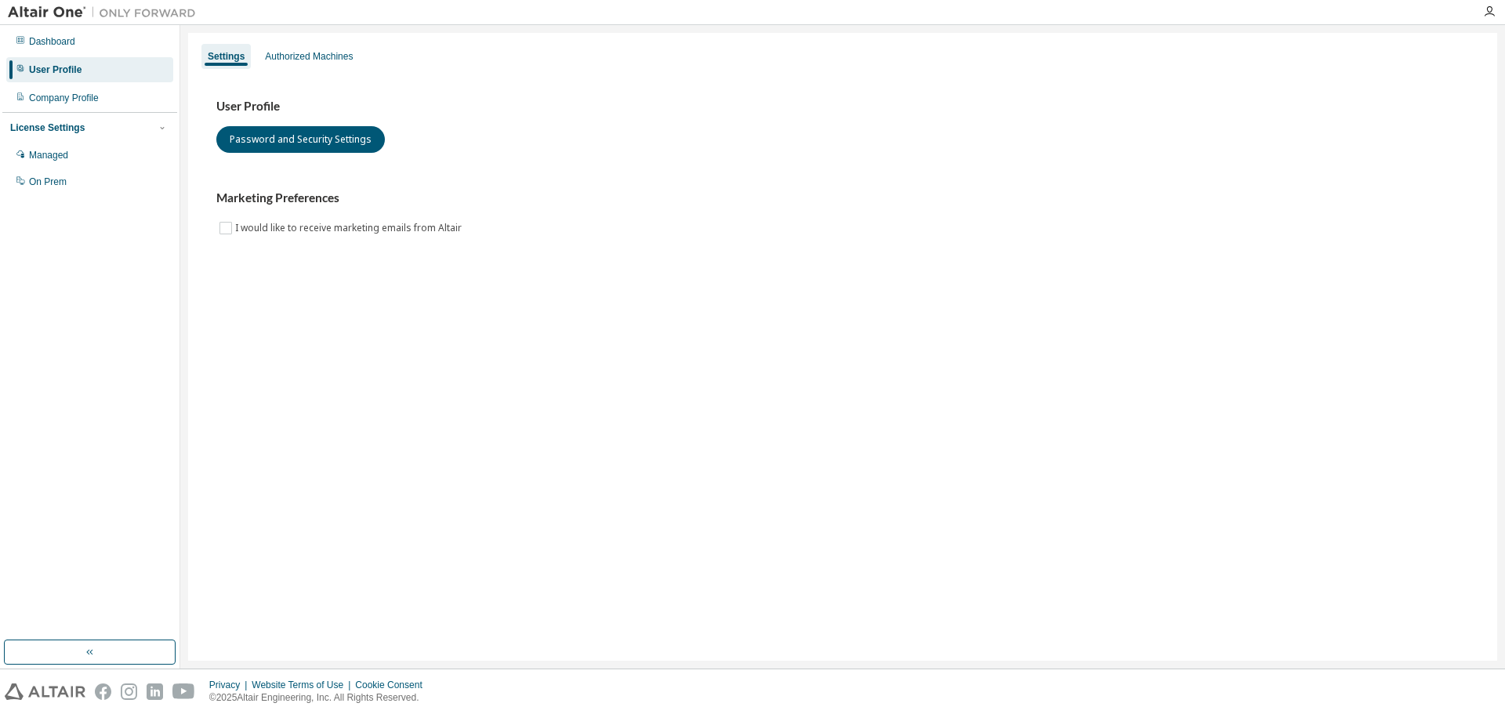 This screenshot has width=1505, height=714. Describe the element at coordinates (842, 107) in the screenshot. I see `h3: User Profile` at that location.